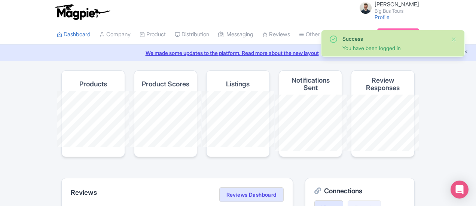 Image resolution: width=476 pixels, height=206 pixels. Describe the element at coordinates (382, 17) in the screenshot. I see `a: Profile` at that location.